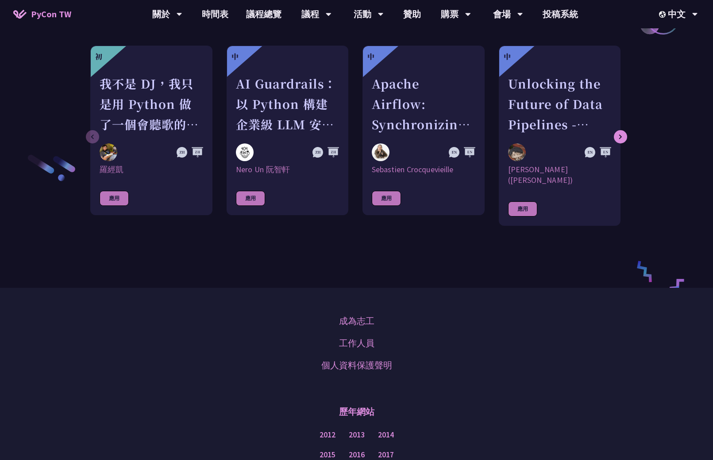 Image resolution: width=713 pixels, height=460 pixels. What do you see at coordinates (560, 104) in the screenshot?
I see `div: Unlocking the Future of Data Pipelines - Apache Airflow 3` at bounding box center [560, 104].